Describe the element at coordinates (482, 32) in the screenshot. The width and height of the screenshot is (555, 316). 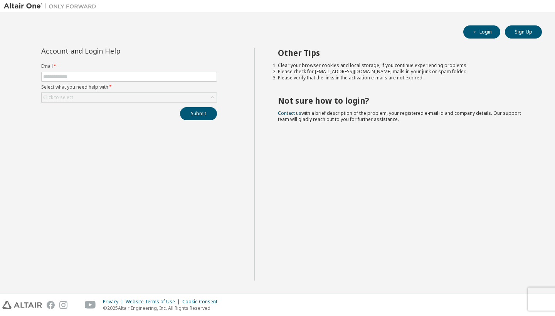
I see `button: Login` at that location.